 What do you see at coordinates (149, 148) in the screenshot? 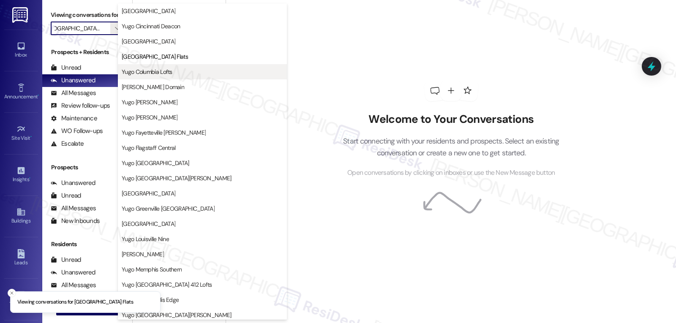
I see `span: Yugo Flagstaff Central` at bounding box center [149, 148].